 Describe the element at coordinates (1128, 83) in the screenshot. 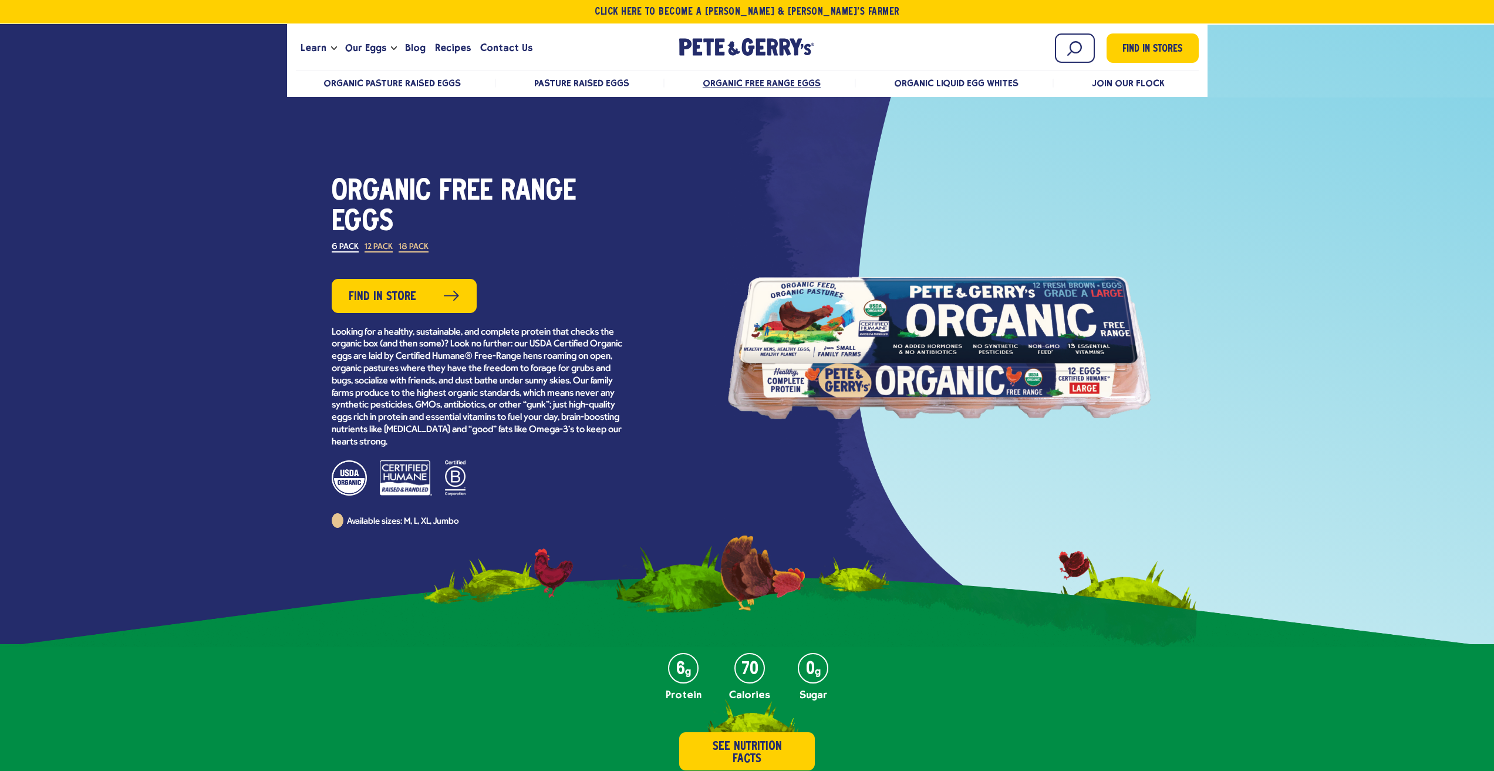

I see `a: Join Our Flock` at that location.